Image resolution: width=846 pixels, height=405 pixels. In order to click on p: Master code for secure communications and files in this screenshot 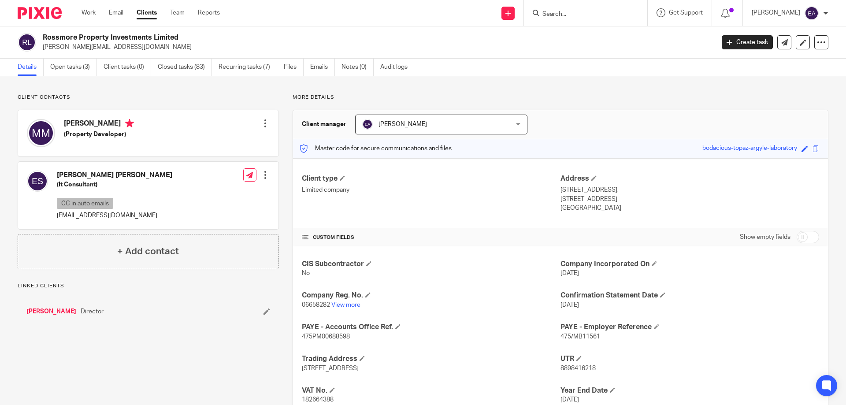, I will do `click(376, 149)`.